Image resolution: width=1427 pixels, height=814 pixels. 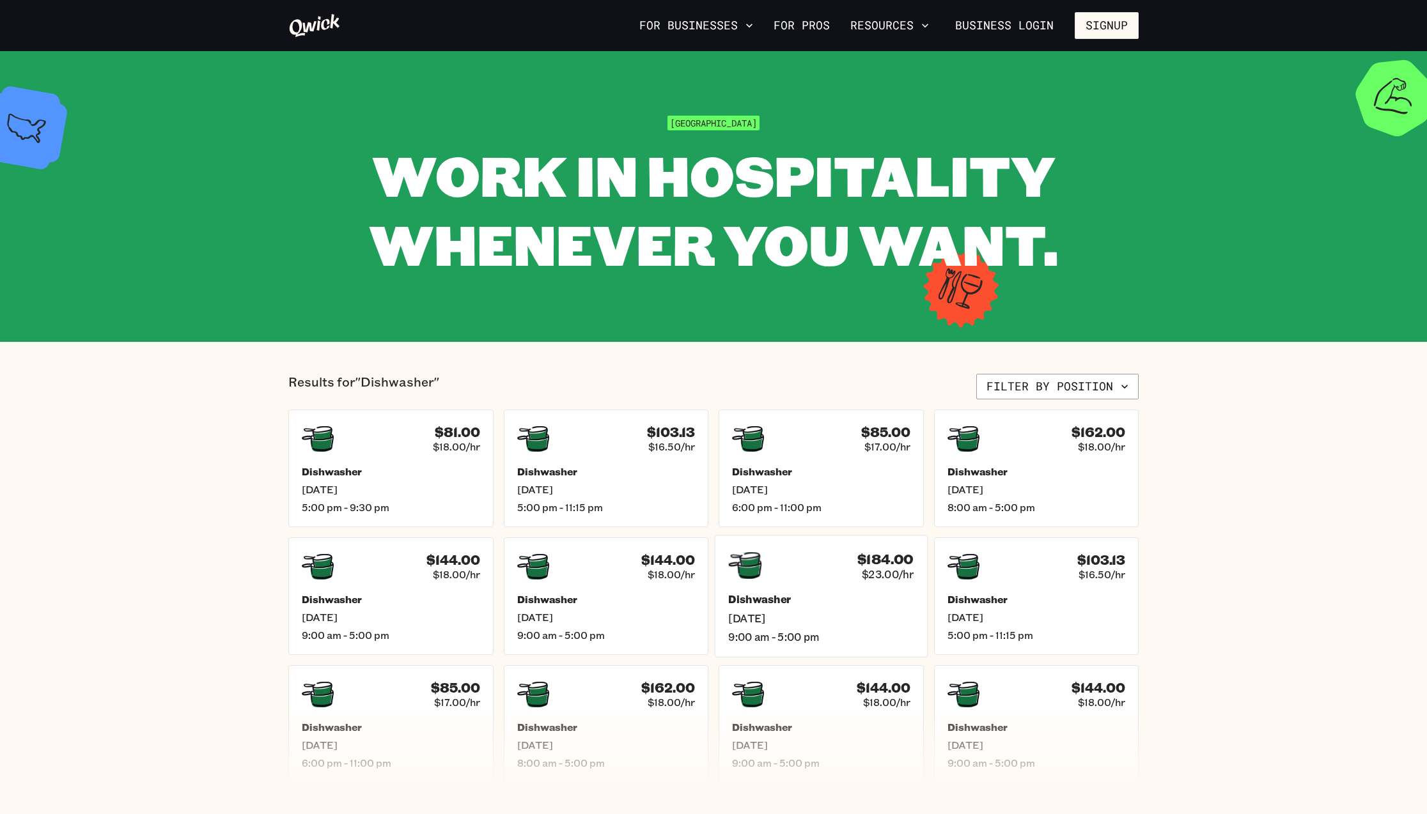 I want to click on button: Filter by position, so click(x=1057, y=387).